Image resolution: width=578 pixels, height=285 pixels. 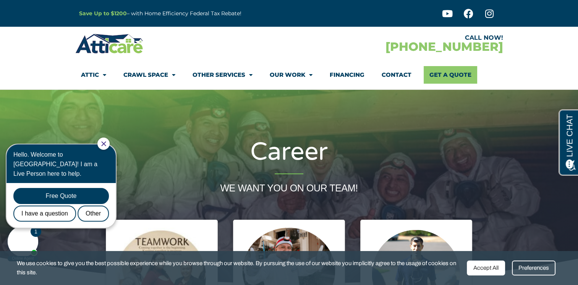 I want to click on nav: Menu, so click(x=289, y=75).